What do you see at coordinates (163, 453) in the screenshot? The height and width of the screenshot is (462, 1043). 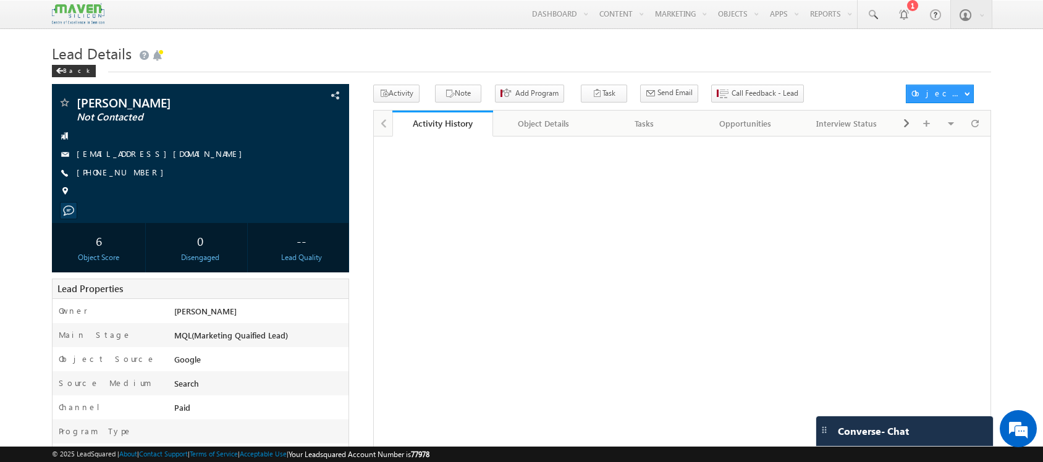 I see `a: Contact Support` at bounding box center [163, 453].